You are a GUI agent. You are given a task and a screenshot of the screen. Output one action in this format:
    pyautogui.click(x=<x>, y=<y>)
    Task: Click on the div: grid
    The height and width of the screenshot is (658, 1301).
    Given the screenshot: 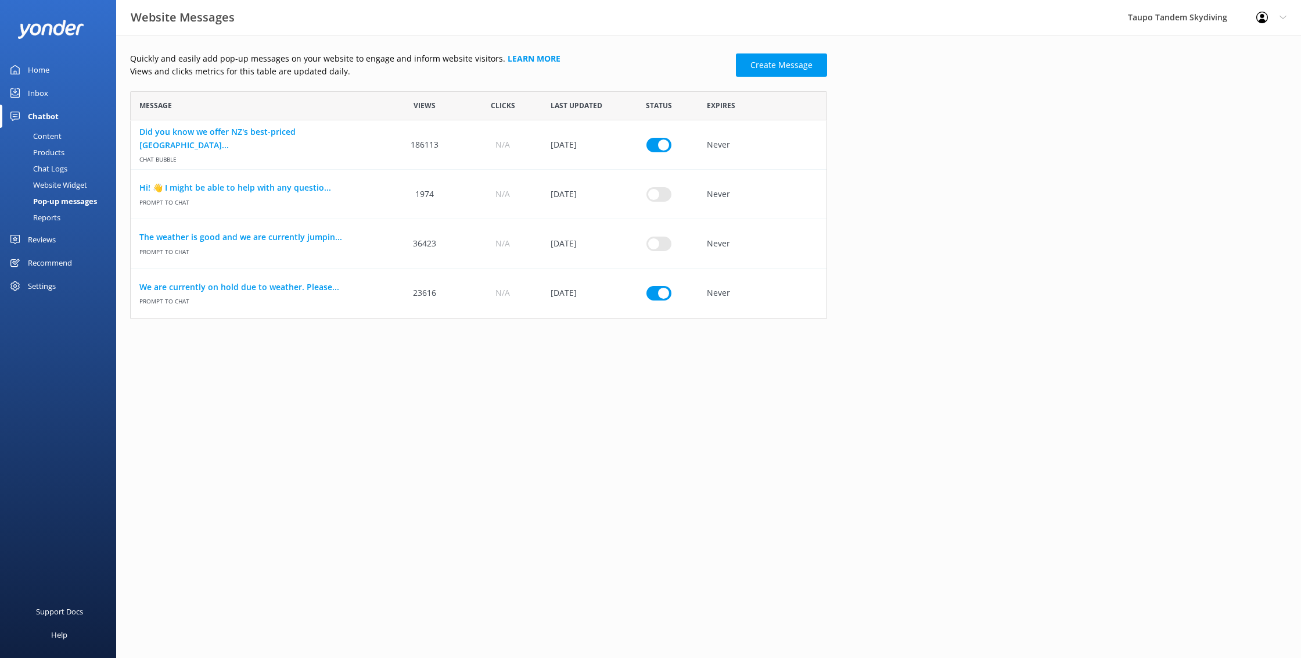 What is the action you would take?
    pyautogui.click(x=479, y=219)
    